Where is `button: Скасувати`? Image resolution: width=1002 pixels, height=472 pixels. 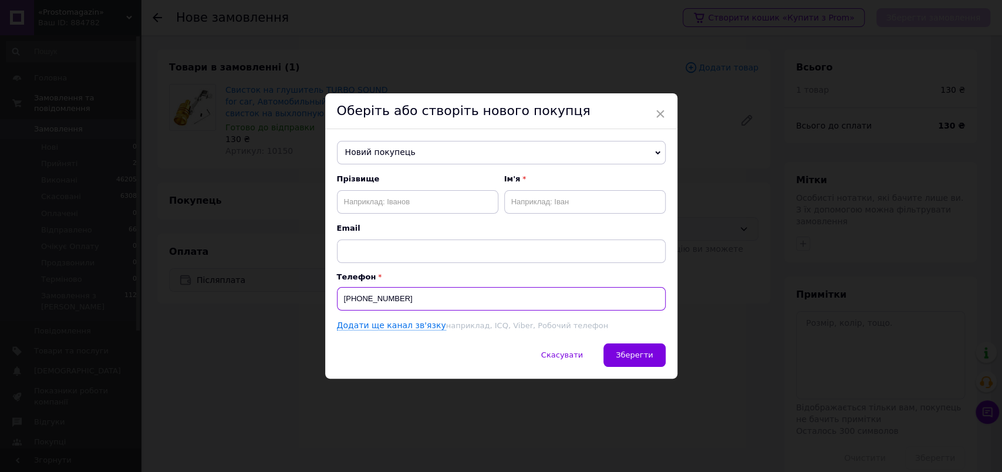 button: Скасувати is located at coordinates (562, 355).